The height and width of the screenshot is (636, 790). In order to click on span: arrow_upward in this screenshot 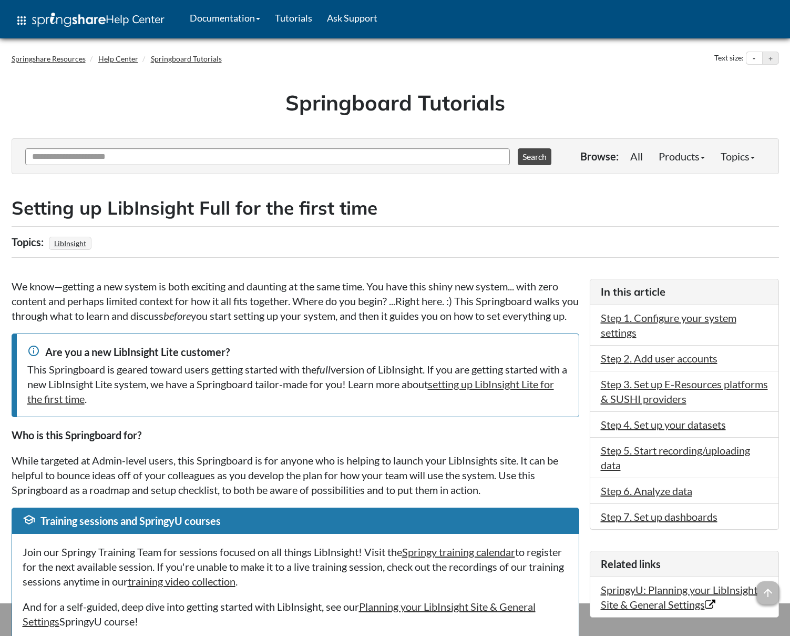, I will do `click(768, 593)`.